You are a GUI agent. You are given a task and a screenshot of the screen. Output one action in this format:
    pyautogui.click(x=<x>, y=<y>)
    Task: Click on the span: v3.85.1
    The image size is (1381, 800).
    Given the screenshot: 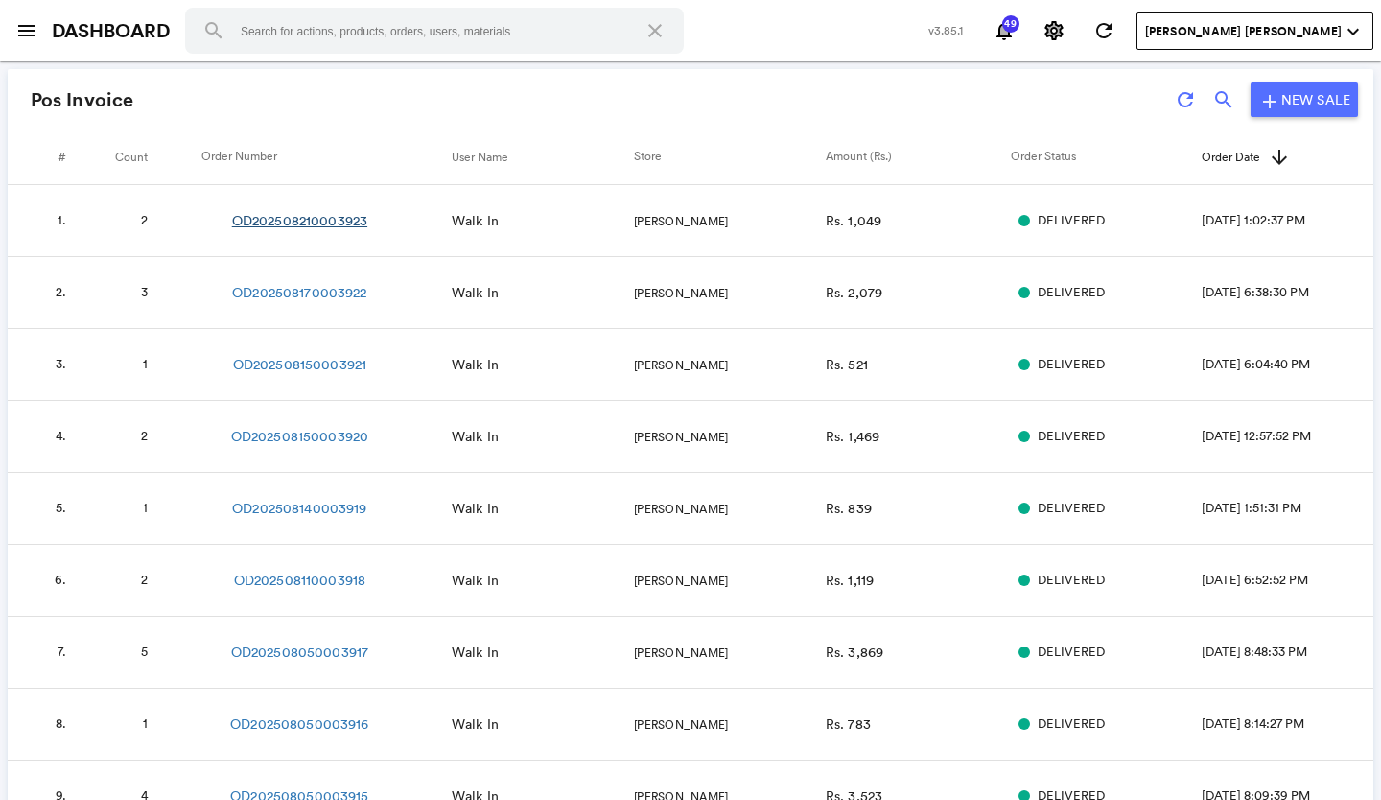 What is the action you would take?
    pyautogui.click(x=945, y=30)
    